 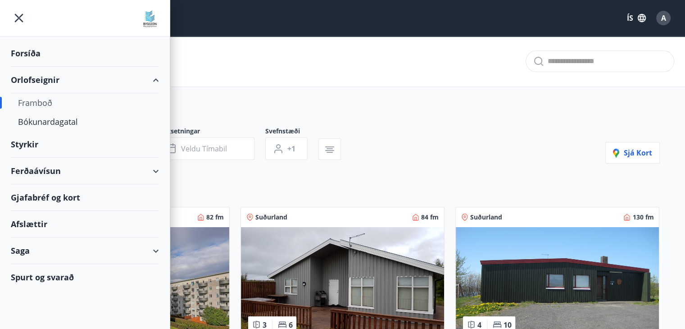 What do you see at coordinates (291, 149) in the screenshot?
I see `span: +1` at bounding box center [291, 149].